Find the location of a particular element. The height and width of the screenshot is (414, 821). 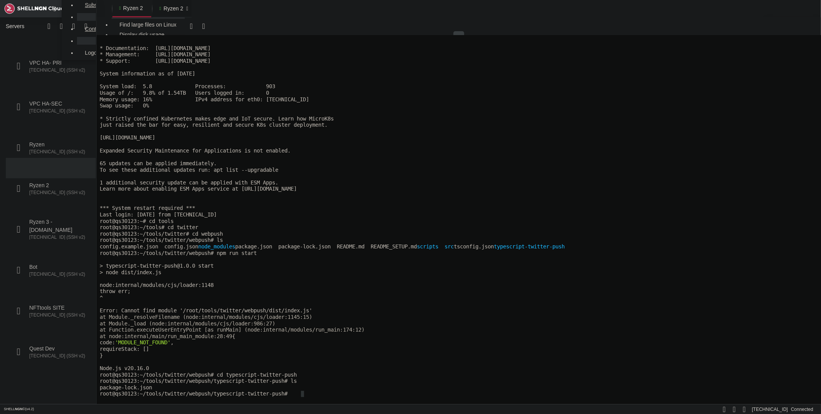

span: Quest Dev is located at coordinates (58, 348).